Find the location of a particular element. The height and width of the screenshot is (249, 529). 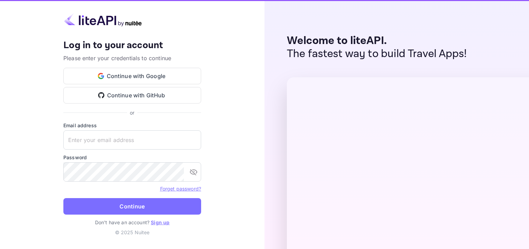

h4: Log in to your account is located at coordinates (132, 45).